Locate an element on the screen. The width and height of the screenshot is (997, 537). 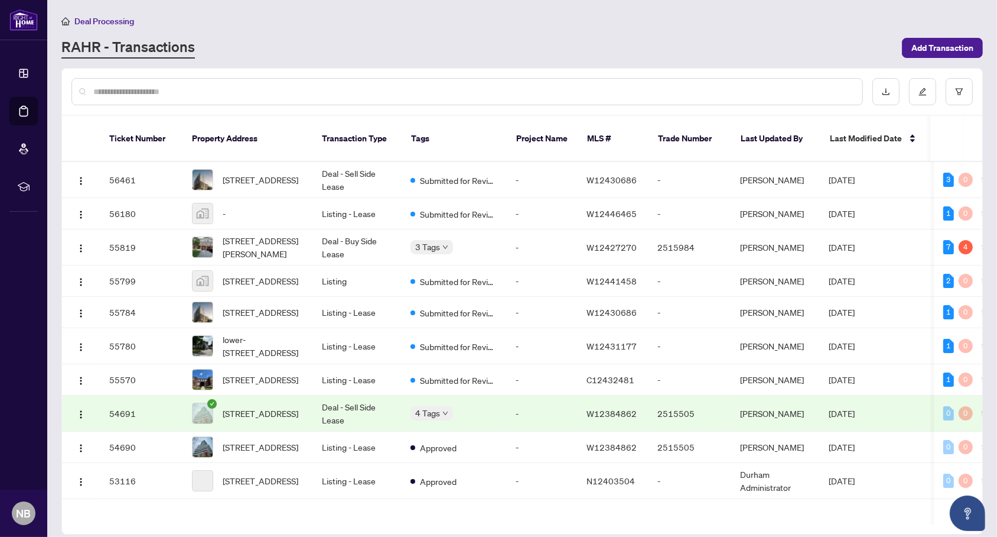
td: Listing is located at coordinates (357, 281).